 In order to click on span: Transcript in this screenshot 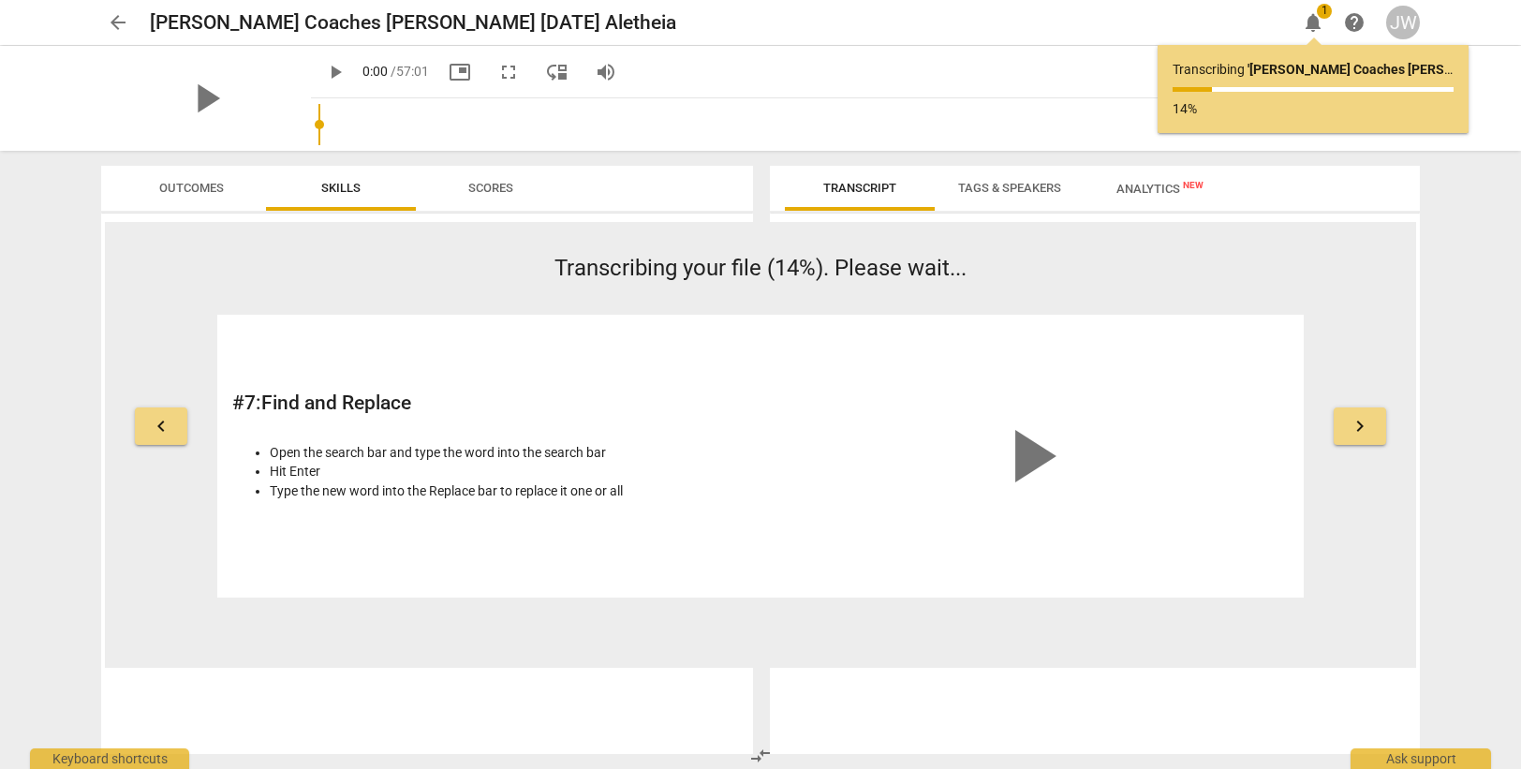, I will do `click(859, 187)`.